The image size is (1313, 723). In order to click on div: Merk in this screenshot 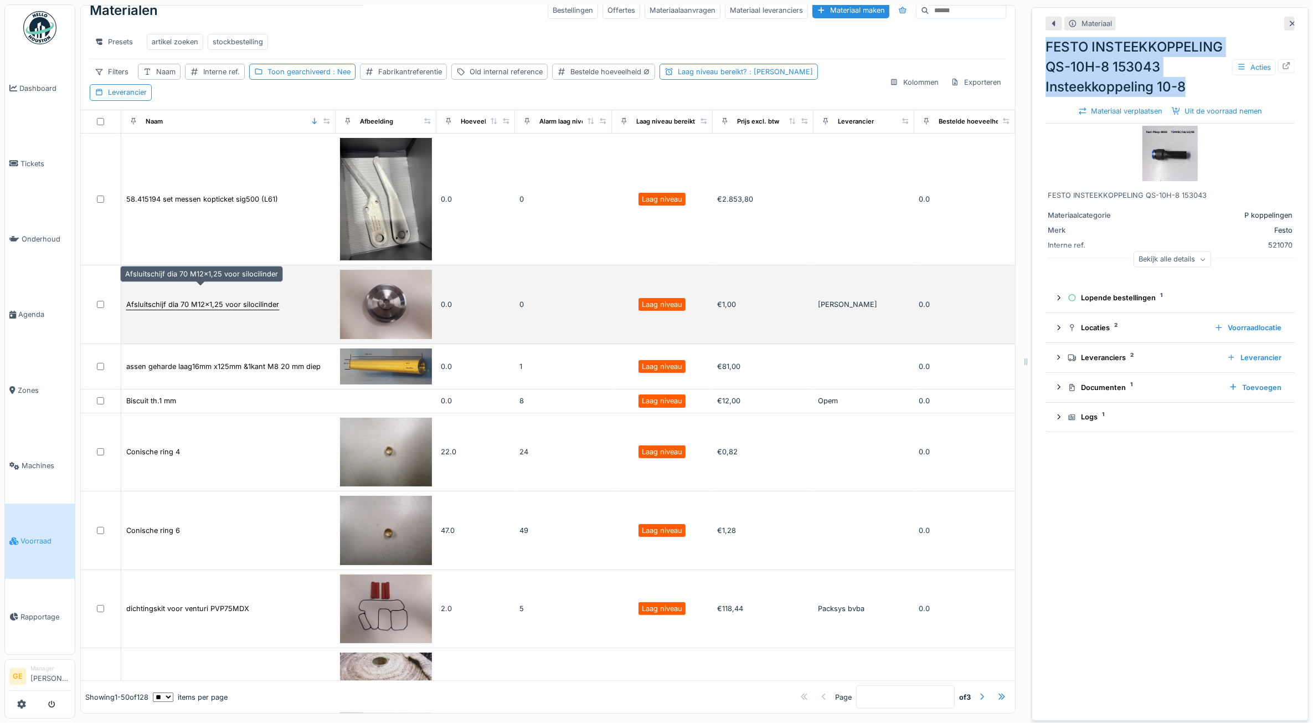, I will do `click(1090, 230)`.